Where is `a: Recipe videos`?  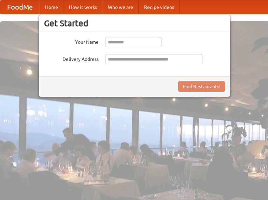 a: Recipe videos is located at coordinates (159, 7).